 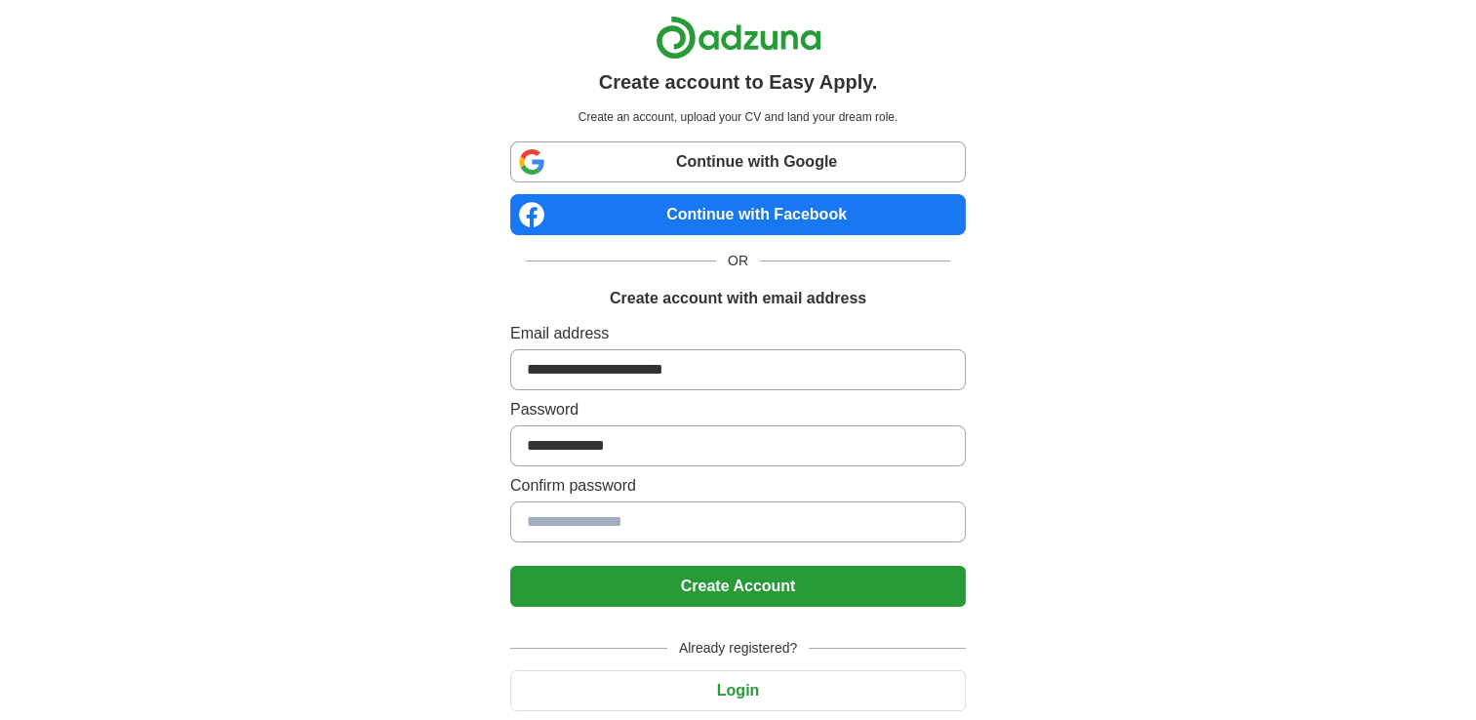 I want to click on img: Adzuna logo, so click(x=739, y=37).